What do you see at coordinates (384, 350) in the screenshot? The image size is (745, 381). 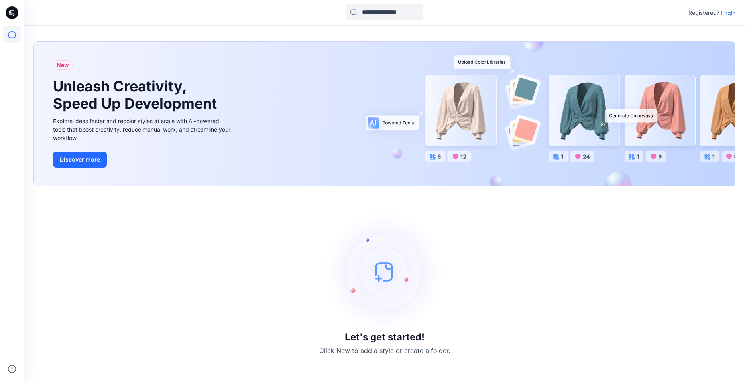 I see `p: Click New to add a style or create a folder.` at bounding box center [384, 350].